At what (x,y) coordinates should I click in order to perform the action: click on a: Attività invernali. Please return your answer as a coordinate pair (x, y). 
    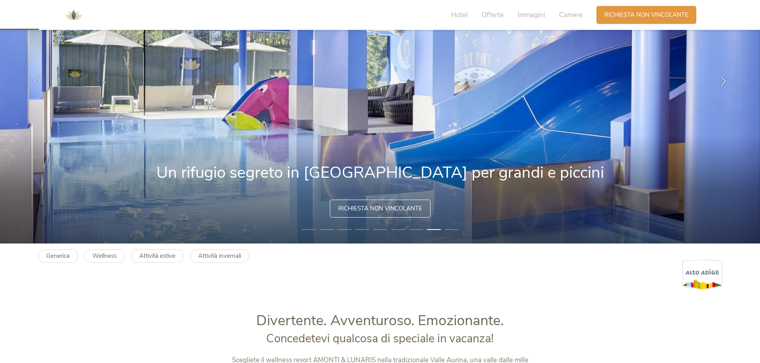
    Looking at the image, I should click on (220, 256).